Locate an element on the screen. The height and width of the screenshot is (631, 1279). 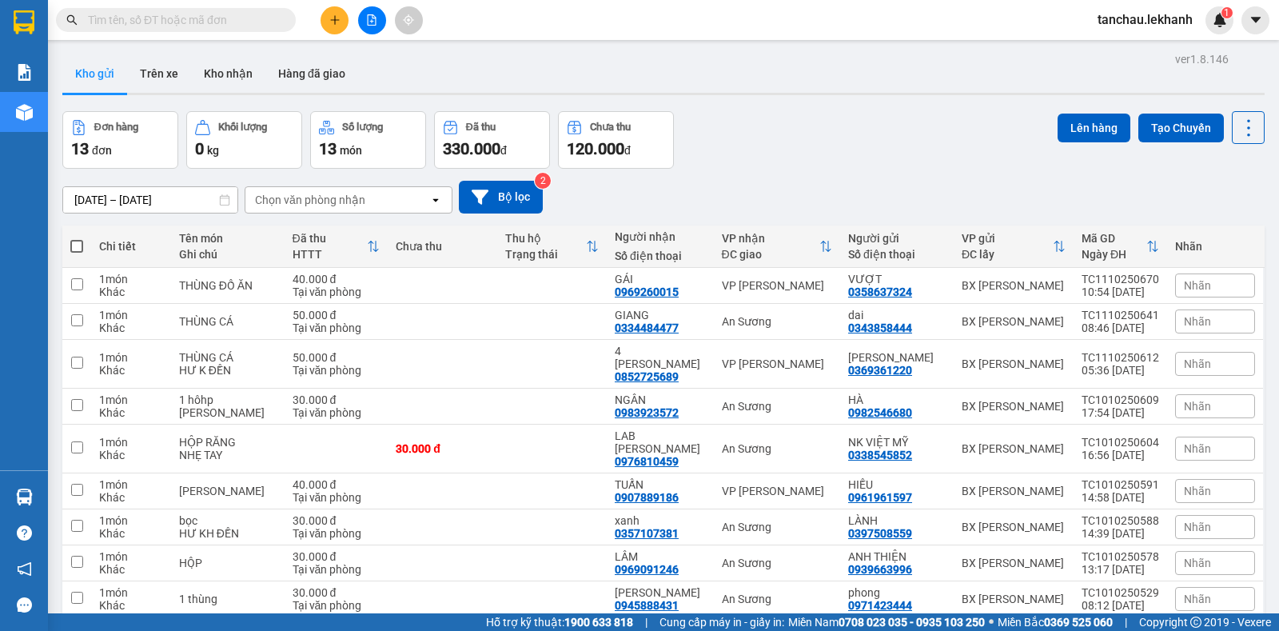
div: 40.000 đ is located at coordinates (336, 279).